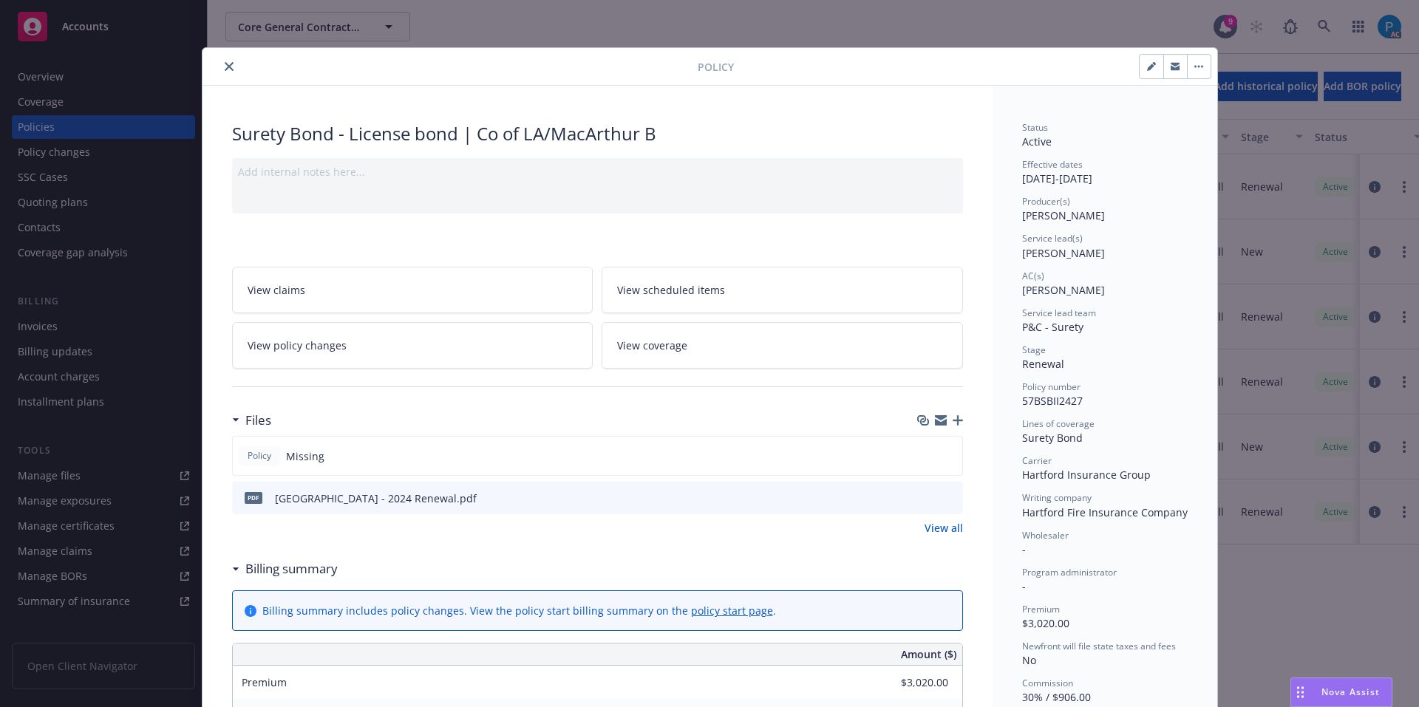  I want to click on a: View all, so click(944, 528).